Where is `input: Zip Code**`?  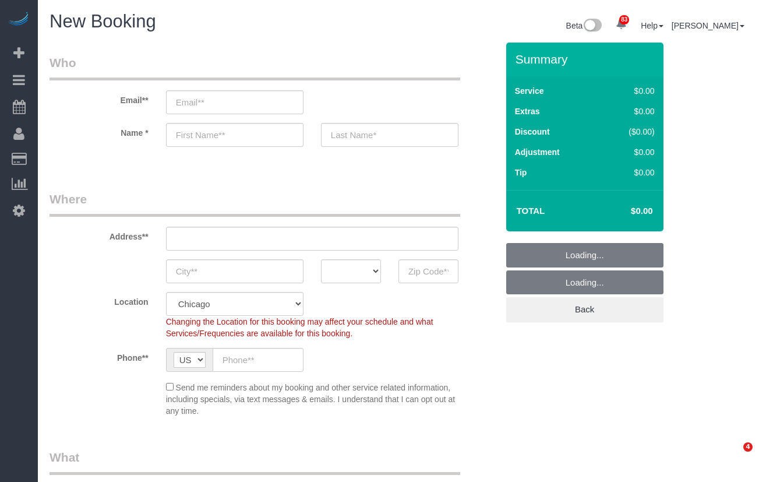 input: Zip Code** is located at coordinates (428, 271).